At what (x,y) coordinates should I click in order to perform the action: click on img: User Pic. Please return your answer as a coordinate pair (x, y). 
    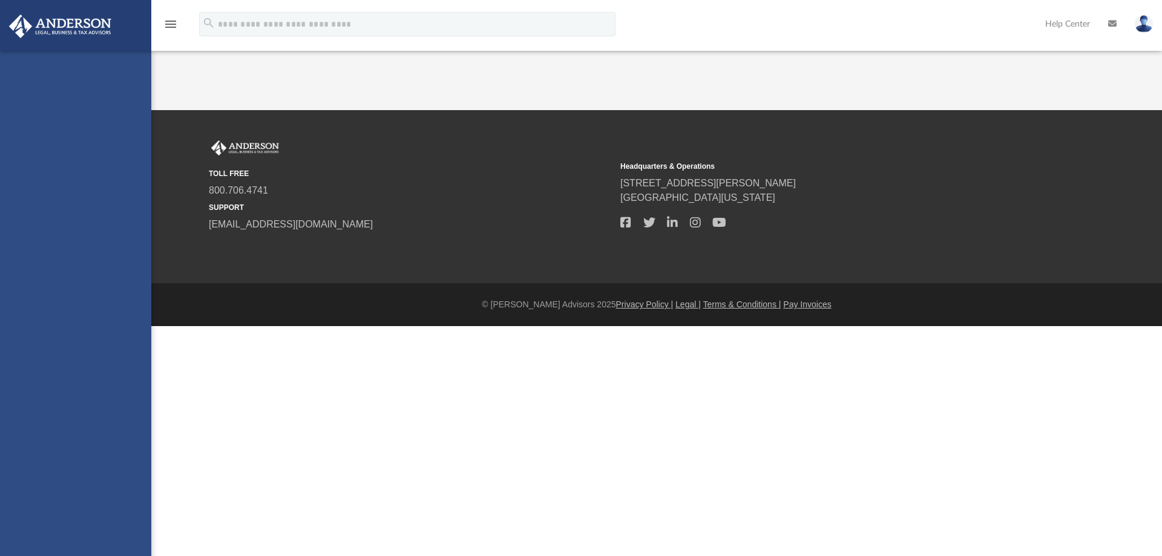
    Looking at the image, I should click on (1144, 24).